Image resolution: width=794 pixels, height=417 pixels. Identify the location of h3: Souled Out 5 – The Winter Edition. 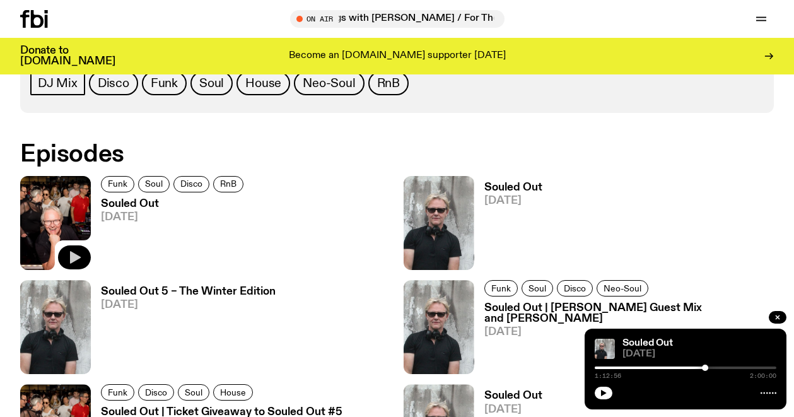
(188, 291).